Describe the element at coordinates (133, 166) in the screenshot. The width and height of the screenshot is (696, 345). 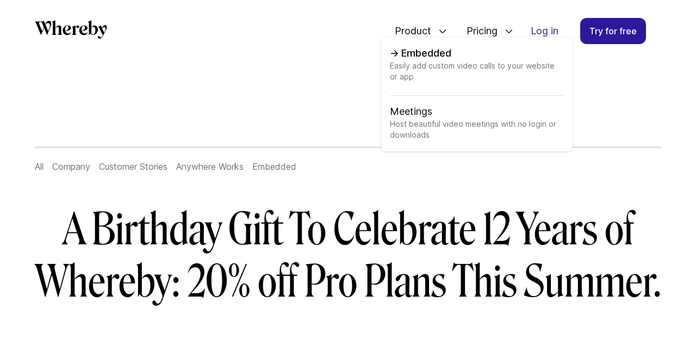
I see `a: Customer Stories` at that location.